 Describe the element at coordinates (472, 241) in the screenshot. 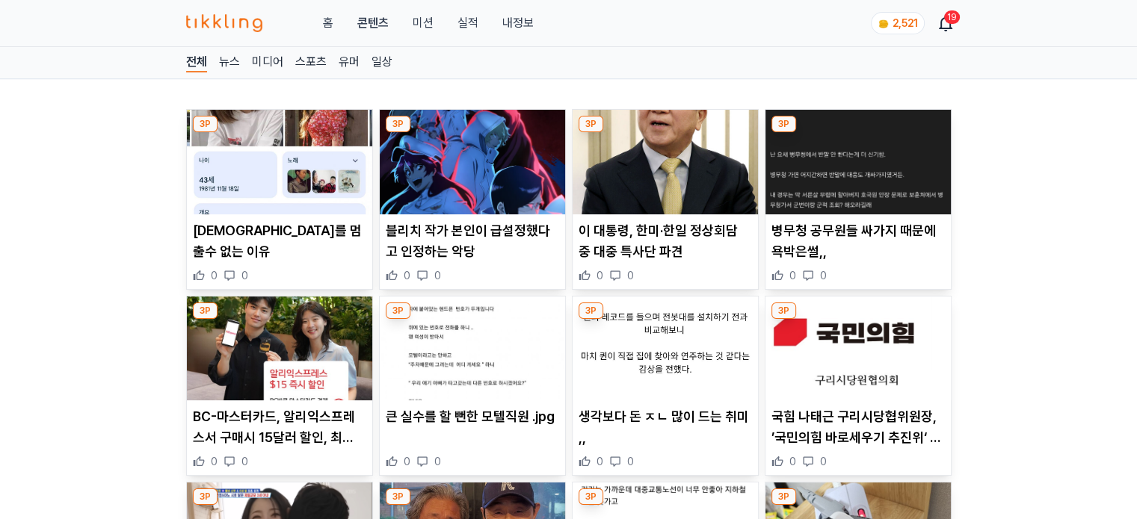

I see `p: 블리치 작가 본인이 급설정했다고 인정하는 악당` at that location.